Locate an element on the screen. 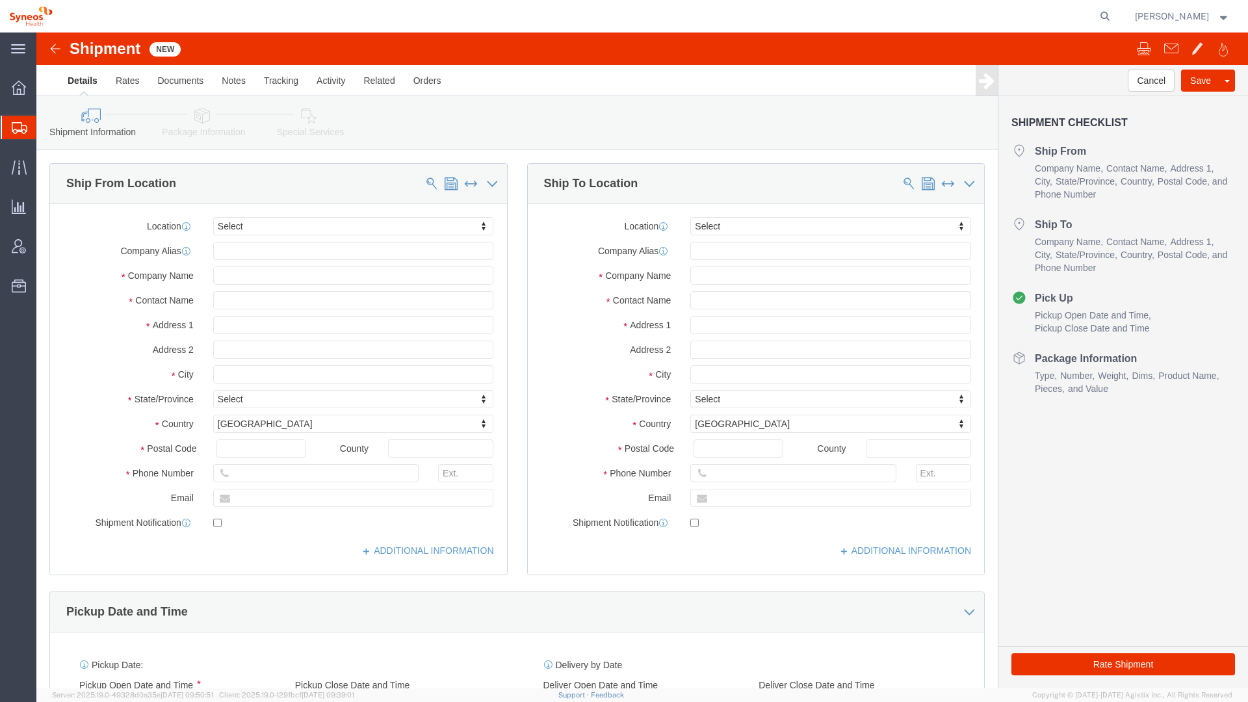 Image resolution: width=1248 pixels, height=702 pixels. span: Client: 2025.19.0-129fbcf is located at coordinates (287, 695).